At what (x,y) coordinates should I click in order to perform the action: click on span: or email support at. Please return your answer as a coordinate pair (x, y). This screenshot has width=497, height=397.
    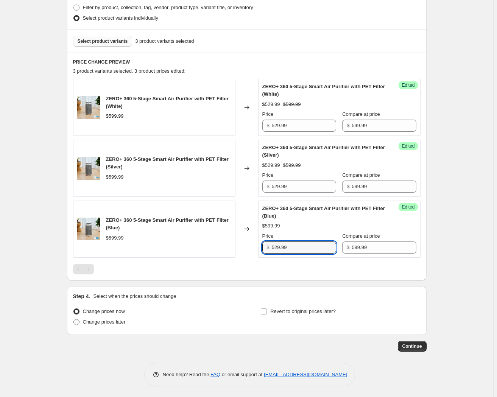
    Looking at the image, I should click on (242, 374).